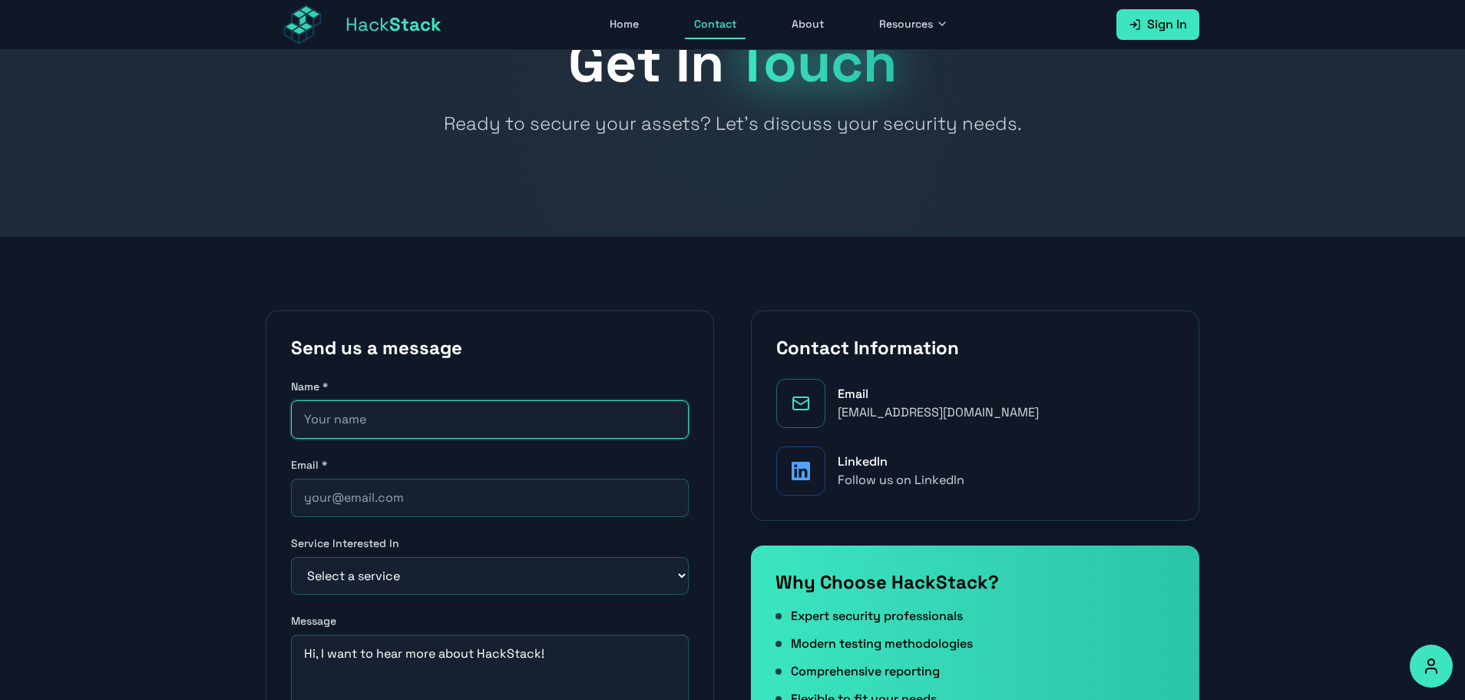  Describe the element at coordinates (490, 348) in the screenshot. I see `h2: Send us a message` at that location.